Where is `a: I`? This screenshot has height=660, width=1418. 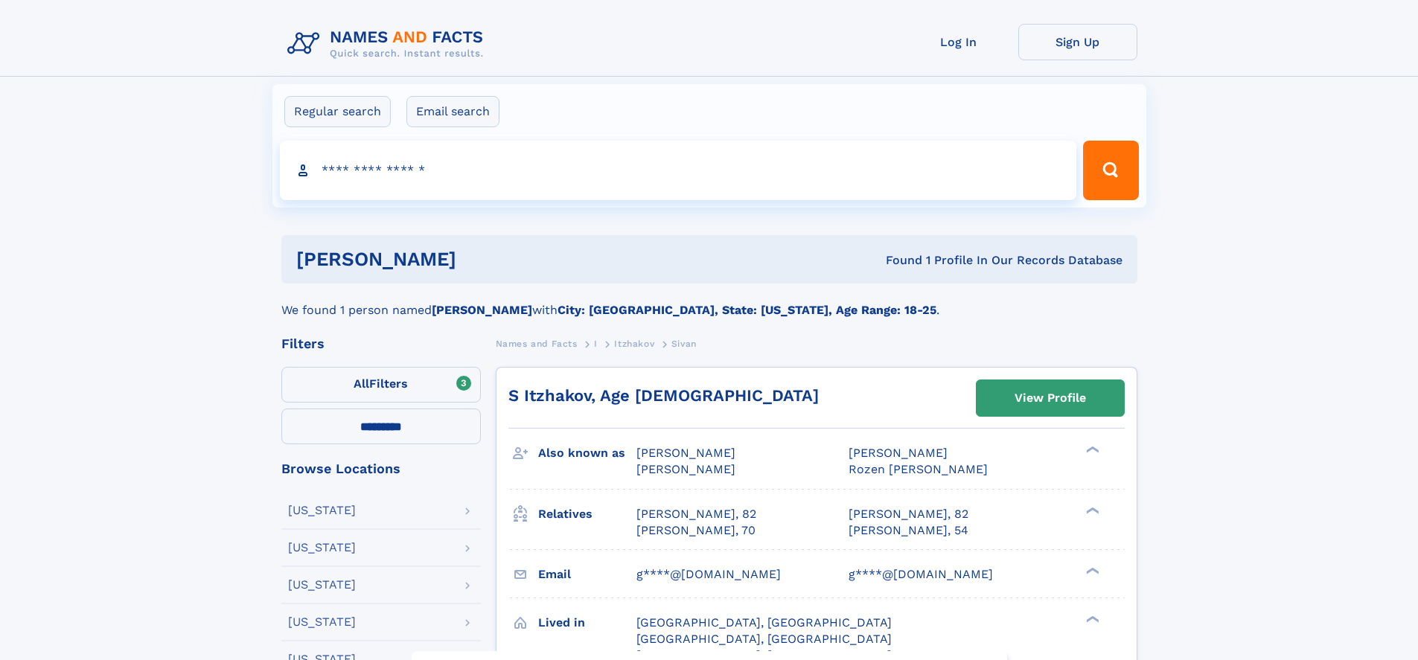
a: I is located at coordinates (596, 343).